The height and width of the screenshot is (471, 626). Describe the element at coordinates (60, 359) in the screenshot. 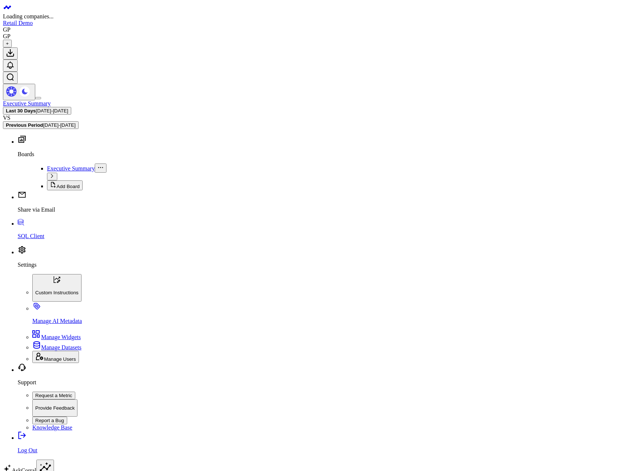

I see `span: Manage Users` at that location.